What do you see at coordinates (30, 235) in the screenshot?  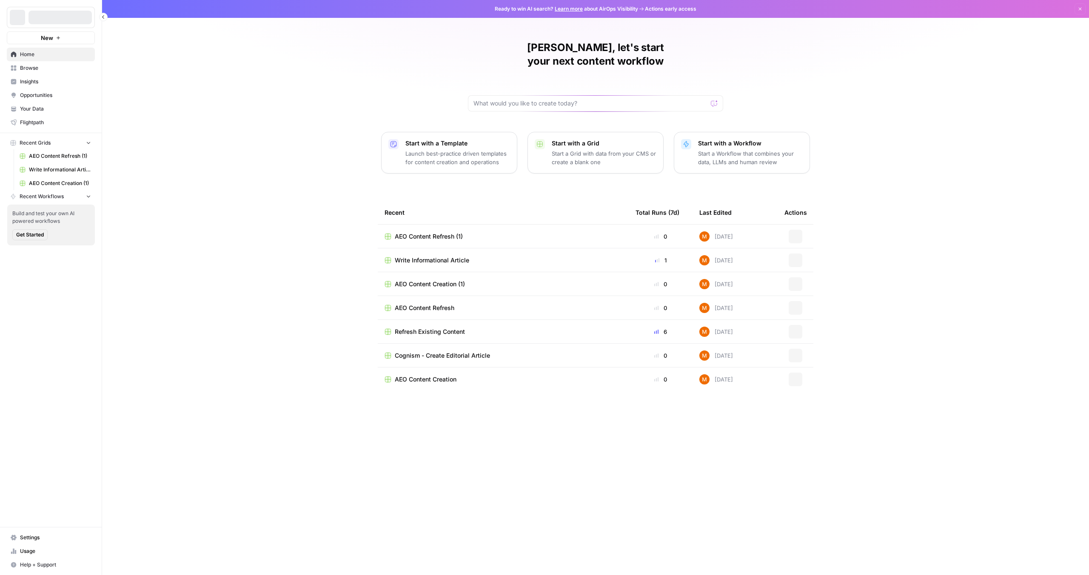 I see `span: Get Started` at bounding box center [30, 235].